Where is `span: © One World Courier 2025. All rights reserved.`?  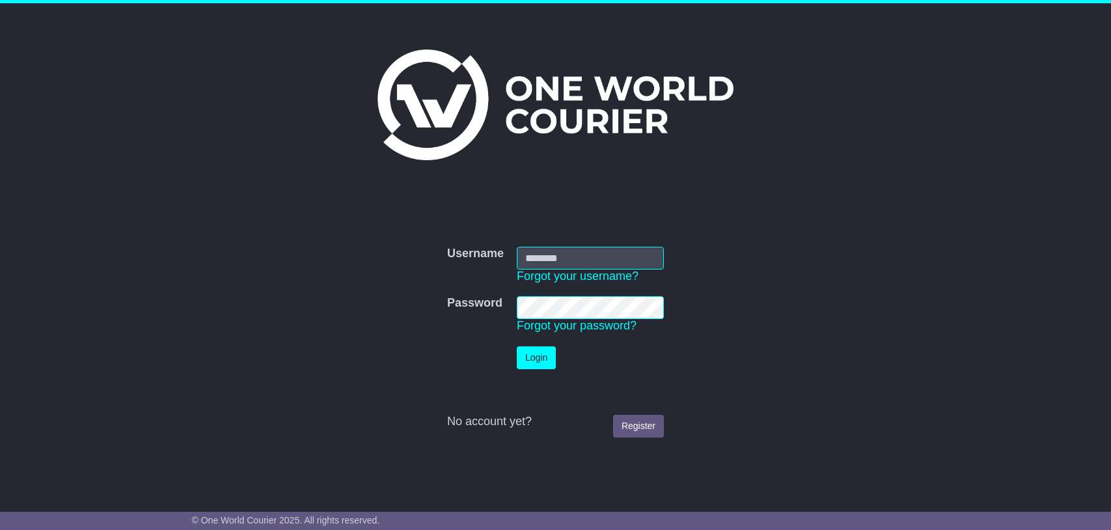
span: © One World Courier 2025. All rights reserved. is located at coordinates (286, 520).